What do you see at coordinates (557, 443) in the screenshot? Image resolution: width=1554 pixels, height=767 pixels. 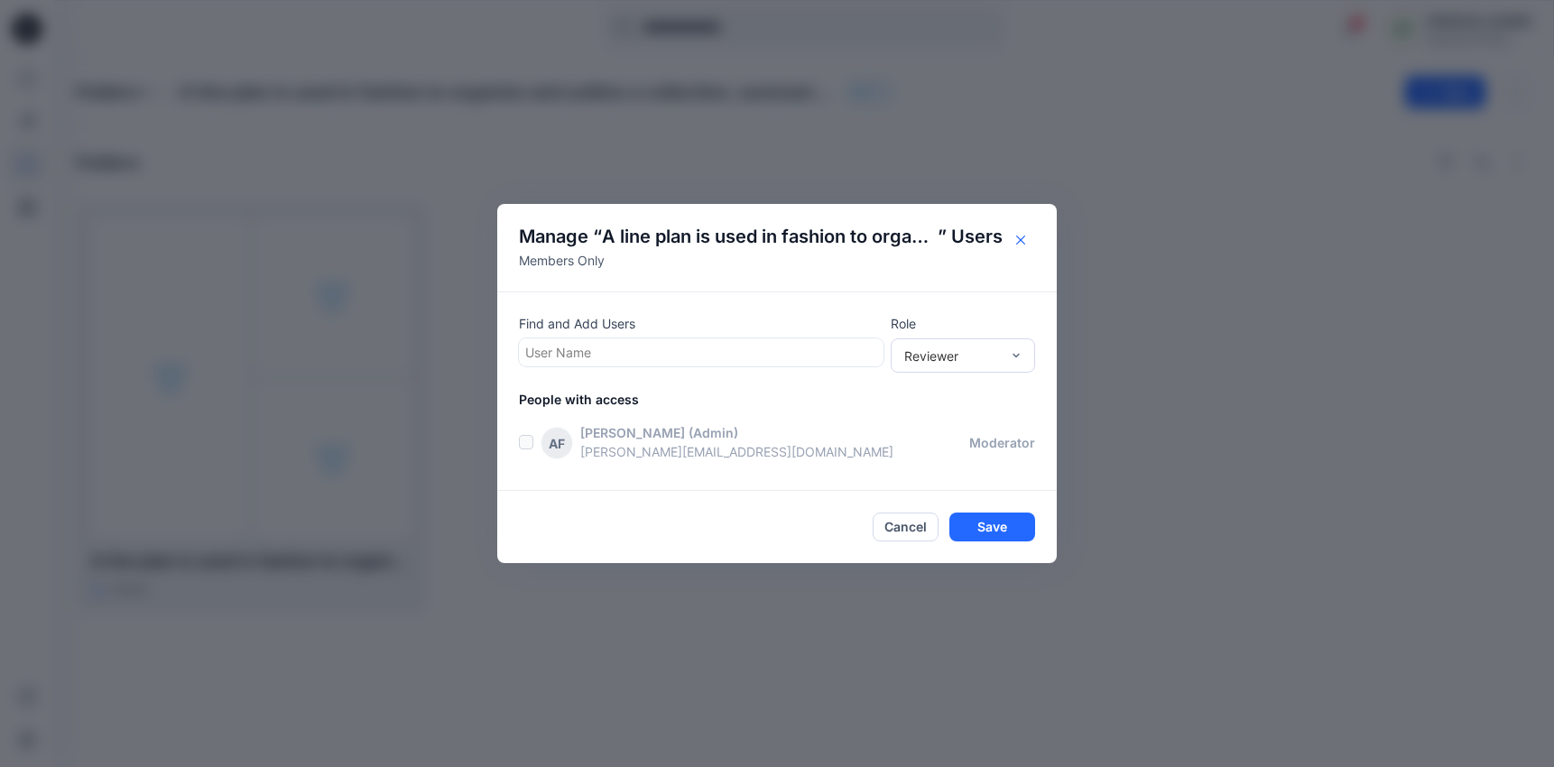 I see `div: AF` at bounding box center [557, 443].